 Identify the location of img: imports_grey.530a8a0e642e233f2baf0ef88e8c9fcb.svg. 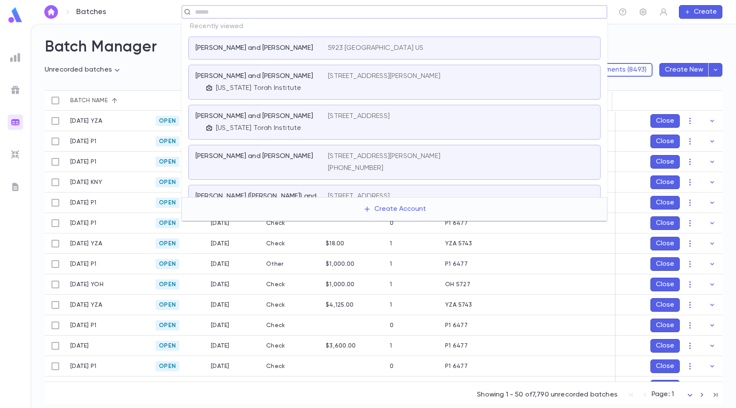
(15, 155).